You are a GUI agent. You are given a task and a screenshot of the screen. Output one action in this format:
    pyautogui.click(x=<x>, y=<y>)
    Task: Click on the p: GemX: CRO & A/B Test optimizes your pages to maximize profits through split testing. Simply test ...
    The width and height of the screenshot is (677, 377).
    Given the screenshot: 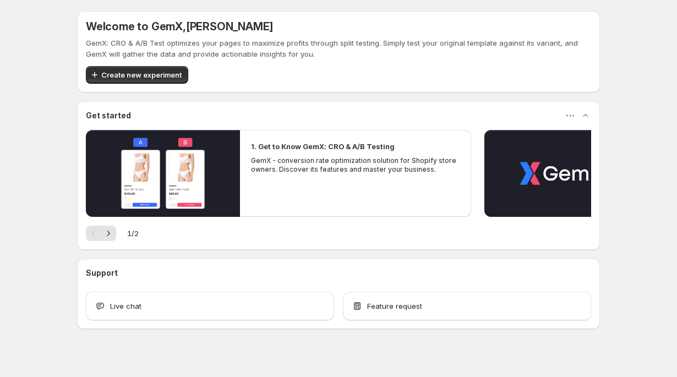 What is the action you would take?
    pyautogui.click(x=338, y=48)
    